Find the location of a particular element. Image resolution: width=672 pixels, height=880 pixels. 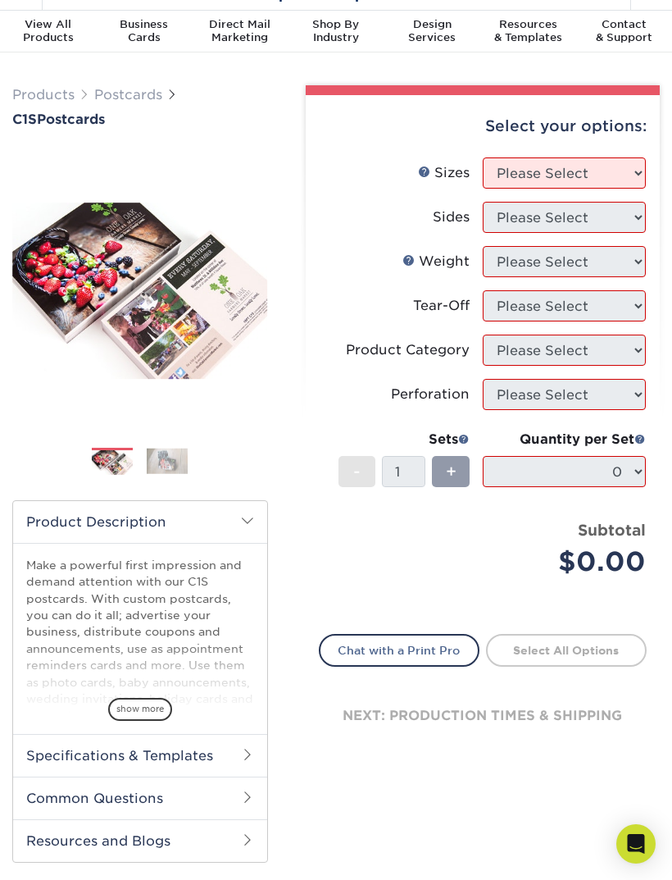

div: Product Category is located at coordinates (407, 350).